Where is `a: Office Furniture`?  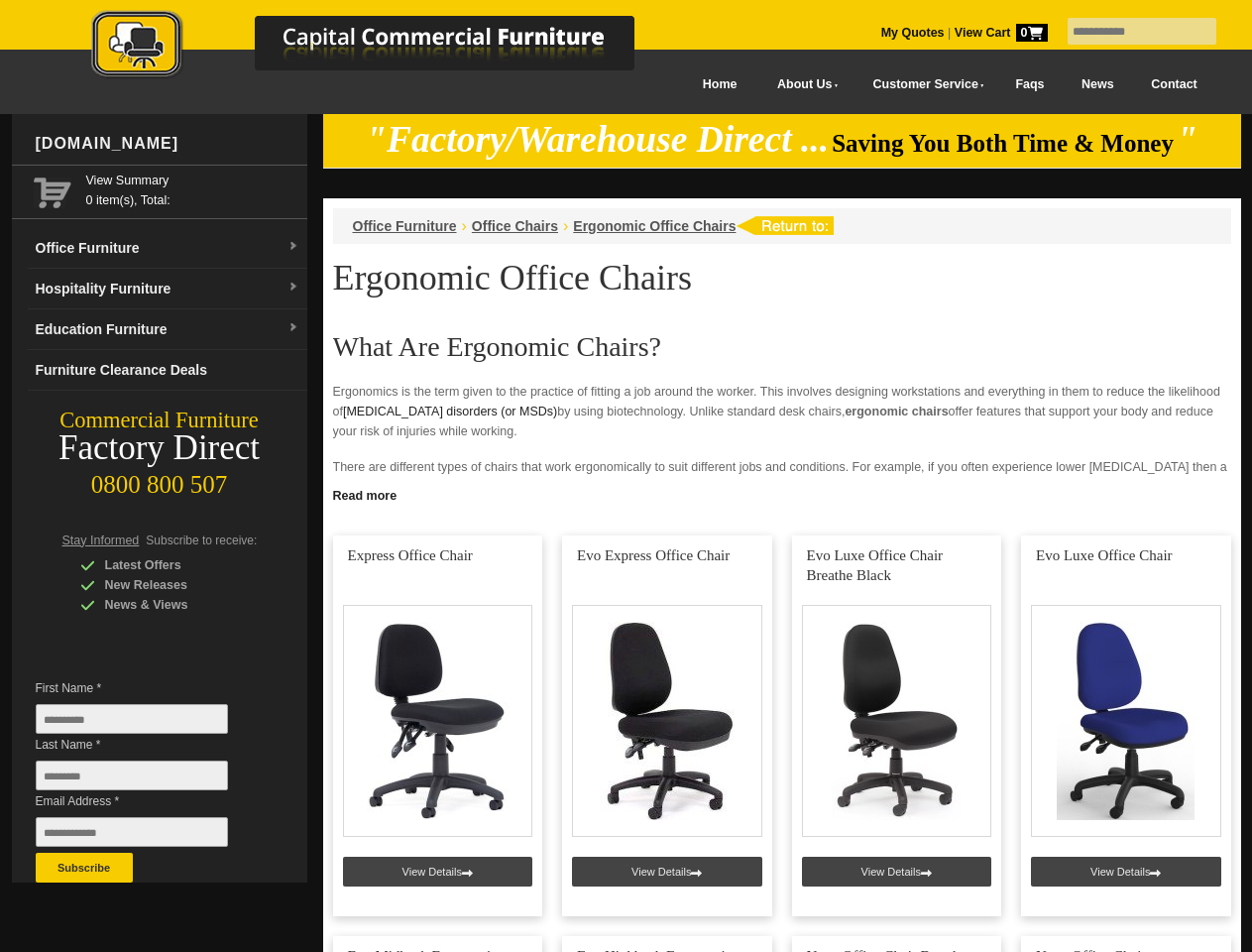
a: Office Furniture is located at coordinates (405, 226).